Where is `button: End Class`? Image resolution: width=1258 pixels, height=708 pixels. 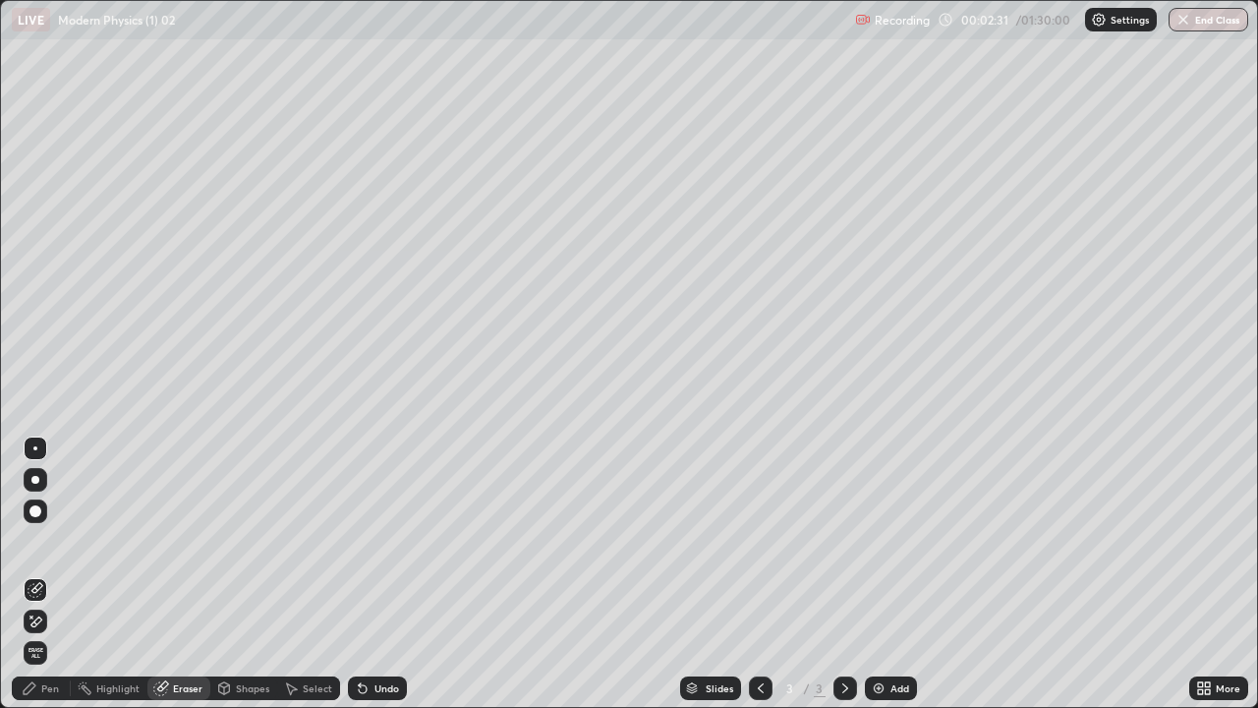
button: End Class is located at coordinates (1208, 20).